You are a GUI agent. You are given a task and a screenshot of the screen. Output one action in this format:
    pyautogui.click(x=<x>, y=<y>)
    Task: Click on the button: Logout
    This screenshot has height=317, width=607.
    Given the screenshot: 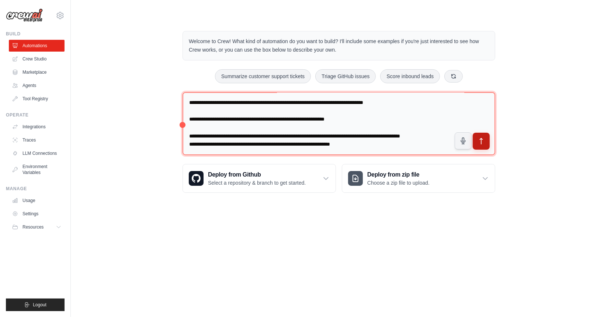 What is the action you would take?
    pyautogui.click(x=35, y=305)
    